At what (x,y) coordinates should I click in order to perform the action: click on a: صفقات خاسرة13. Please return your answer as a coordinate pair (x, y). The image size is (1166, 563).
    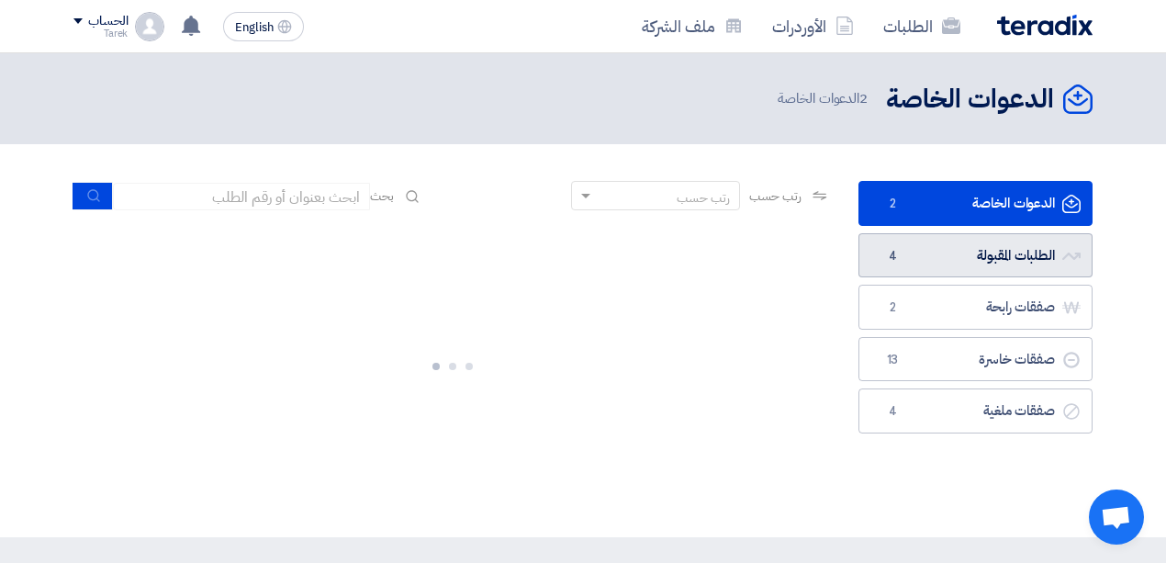
    Looking at the image, I should click on (975, 359).